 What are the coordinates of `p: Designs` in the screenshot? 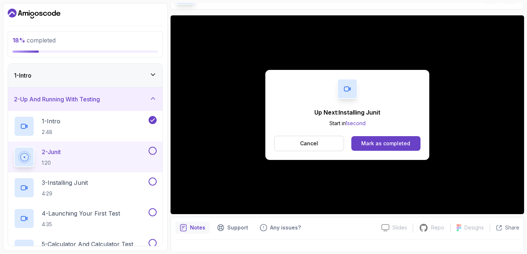 It's located at (474, 228).